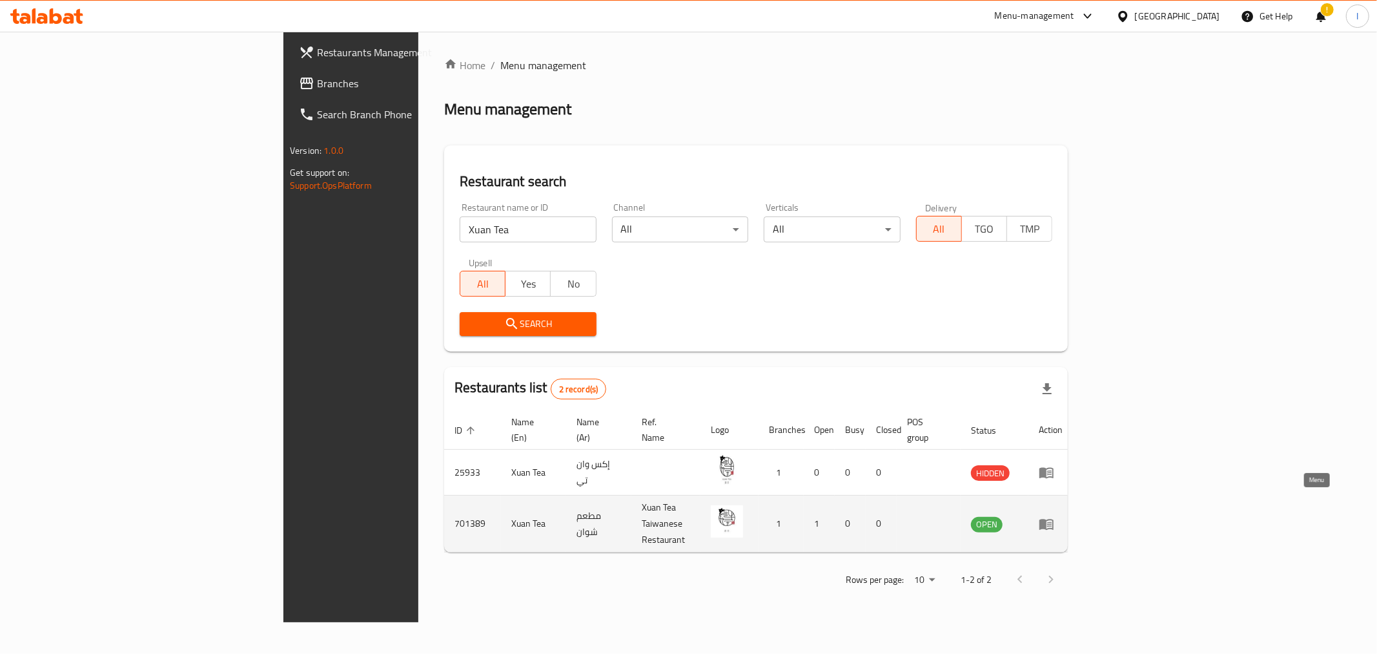  What do you see at coordinates (596, 429) in the screenshot?
I see `span: Name (Ar)` at bounding box center [596, 429].